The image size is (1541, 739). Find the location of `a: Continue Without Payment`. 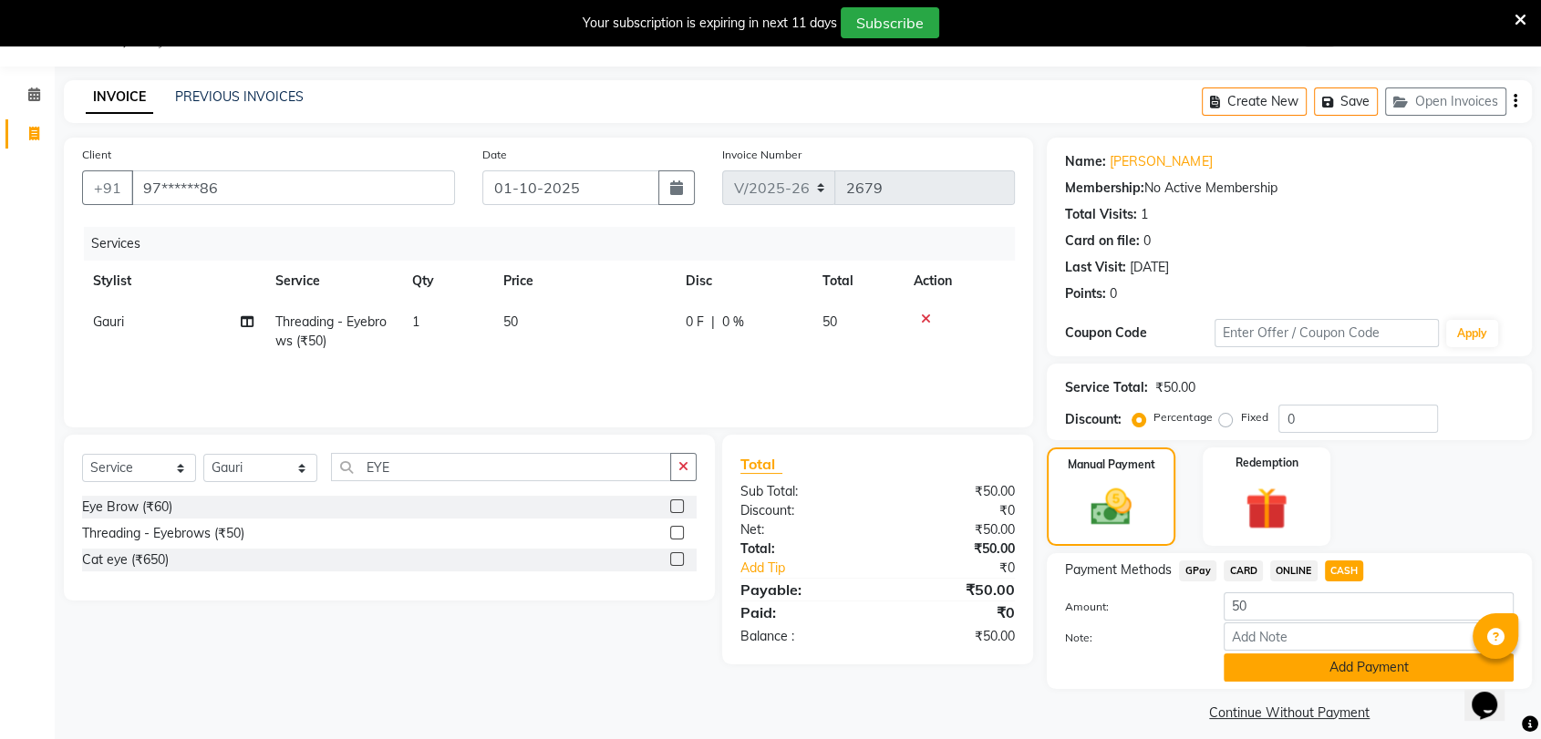

a: Continue Without Payment is located at coordinates (1289, 713).